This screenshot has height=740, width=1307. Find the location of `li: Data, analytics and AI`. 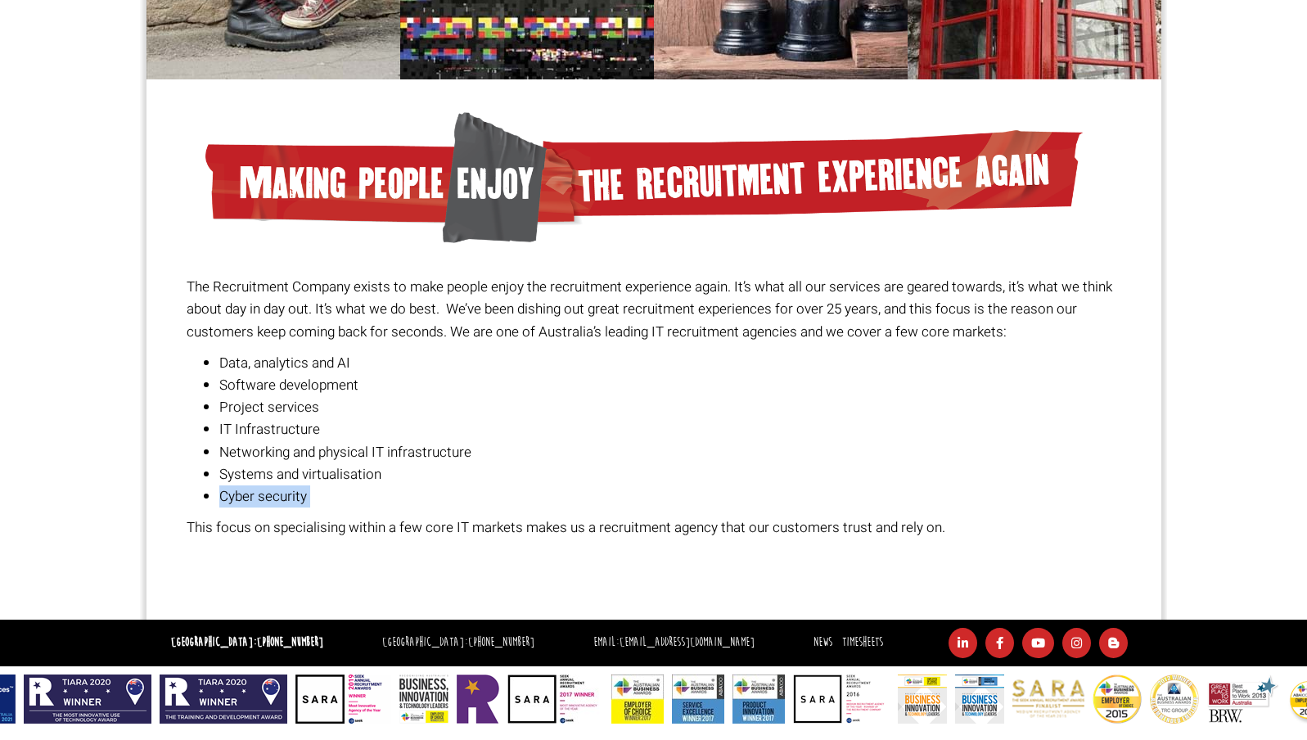

li: Data, analytics and AI is located at coordinates (670, 363).